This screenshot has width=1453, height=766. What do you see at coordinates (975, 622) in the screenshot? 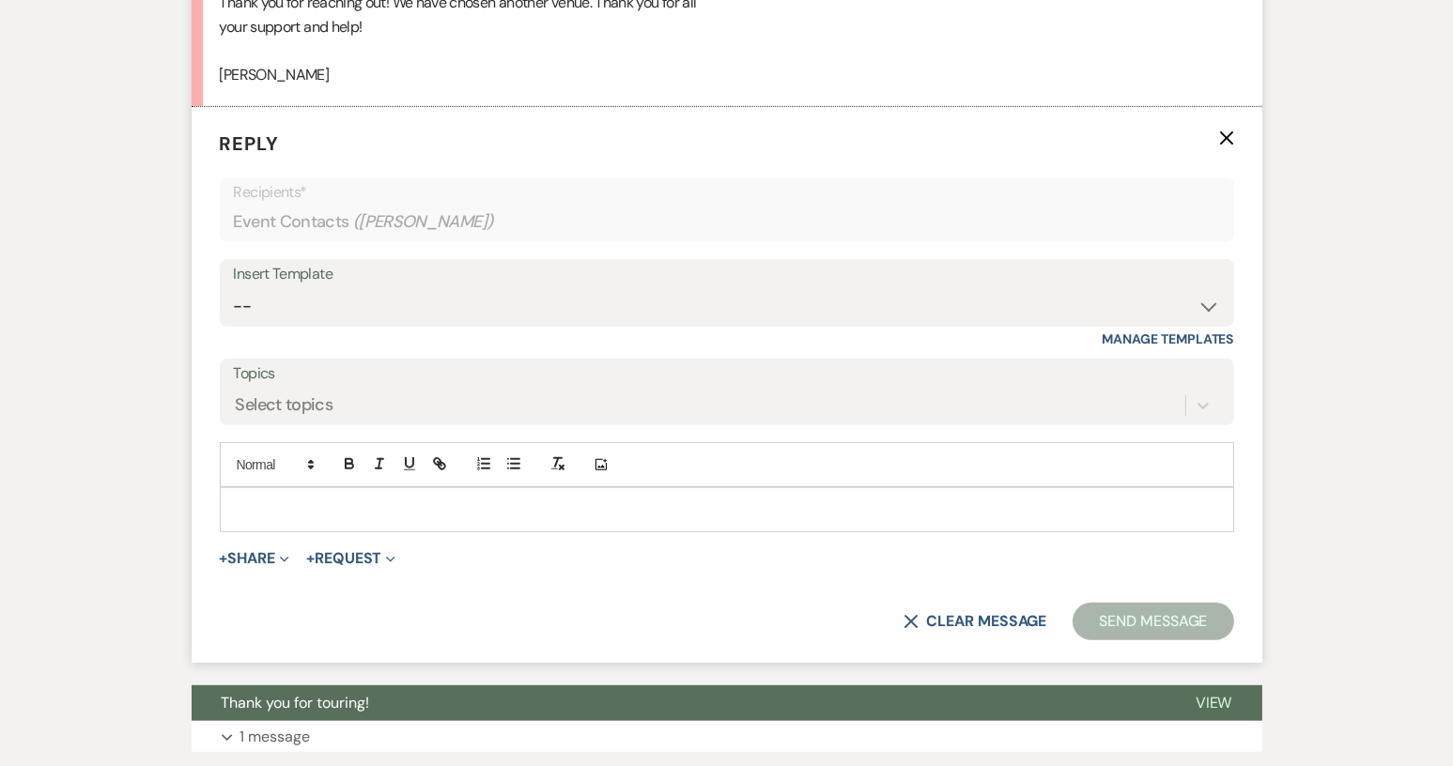
I see `button: Clear message` at bounding box center [975, 622].